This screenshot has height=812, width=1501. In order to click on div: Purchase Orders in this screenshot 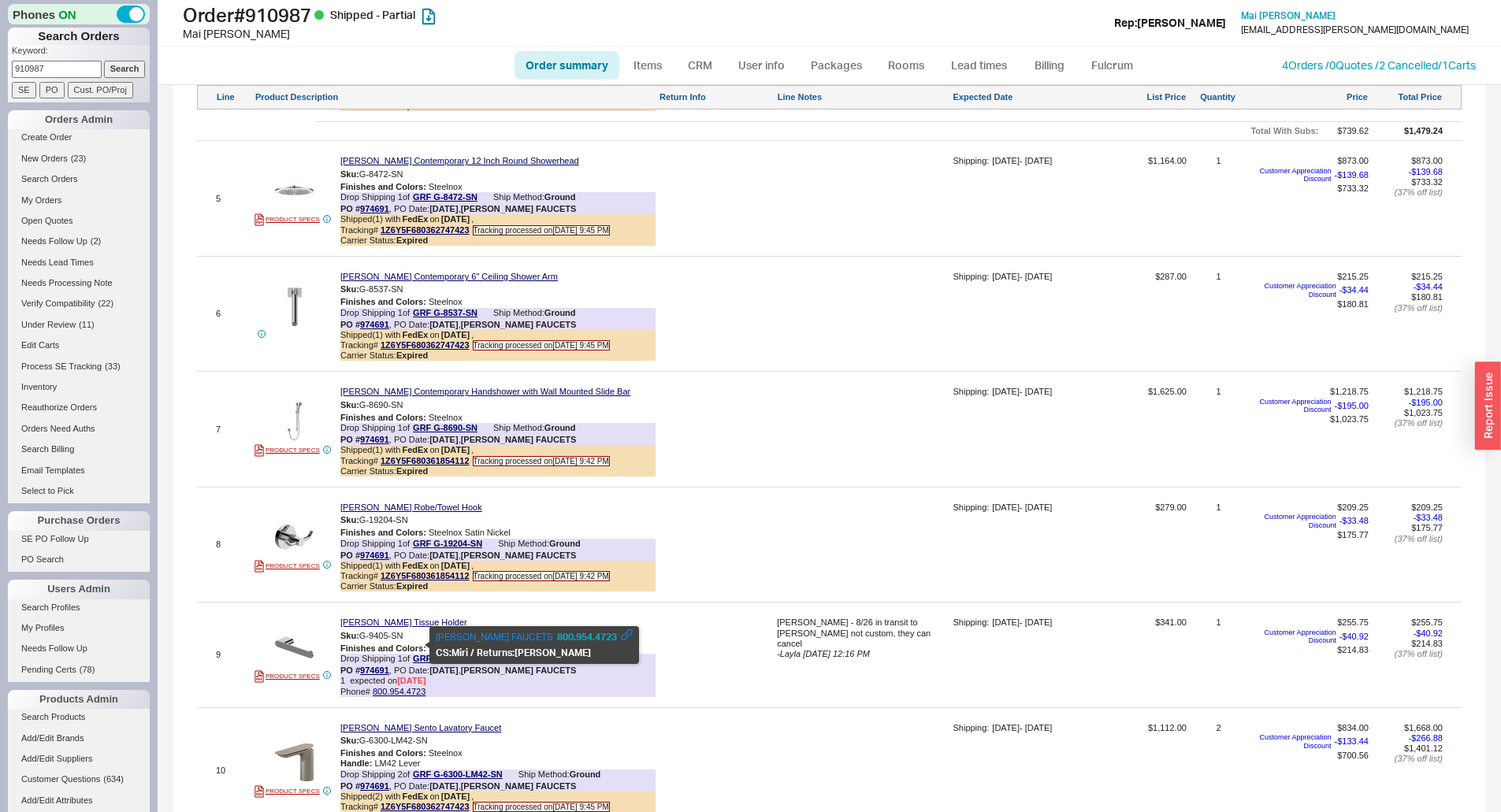, I will do `click(78, 521)`.